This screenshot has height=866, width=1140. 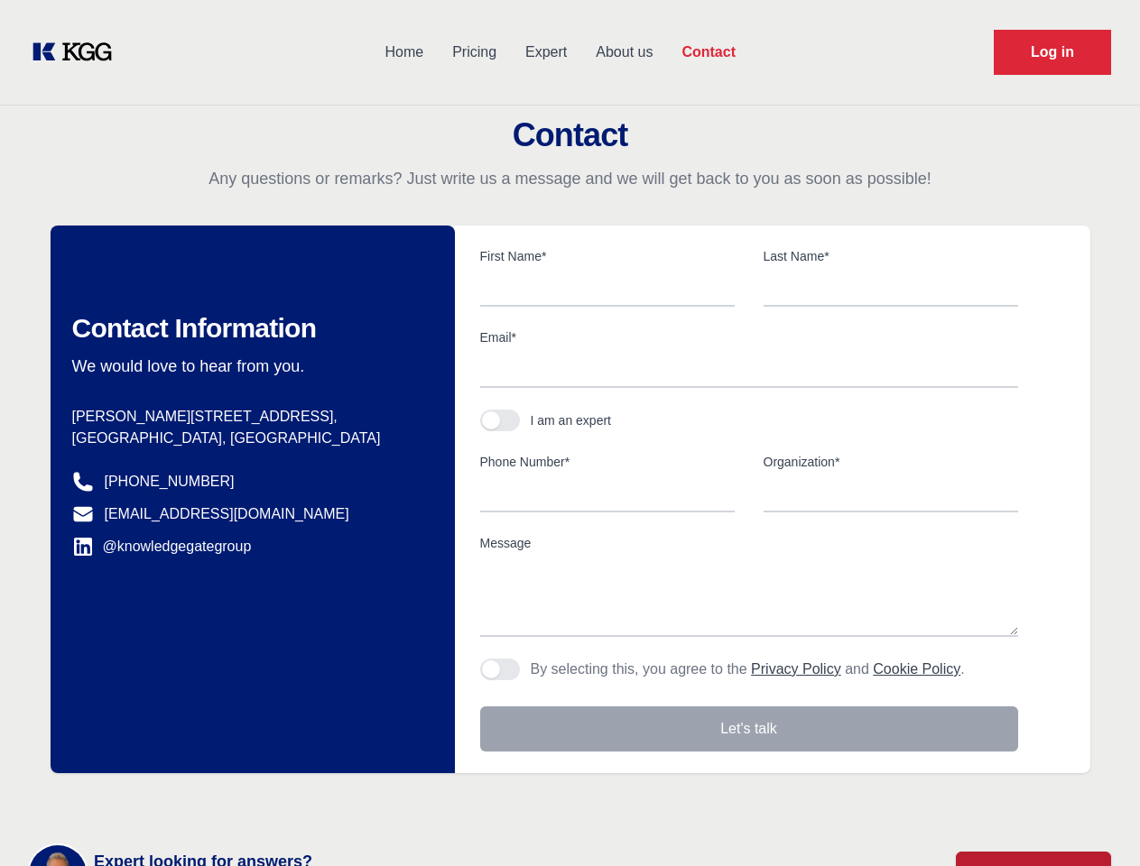 I want to click on div: Cookie settings, so click(x=65, y=854).